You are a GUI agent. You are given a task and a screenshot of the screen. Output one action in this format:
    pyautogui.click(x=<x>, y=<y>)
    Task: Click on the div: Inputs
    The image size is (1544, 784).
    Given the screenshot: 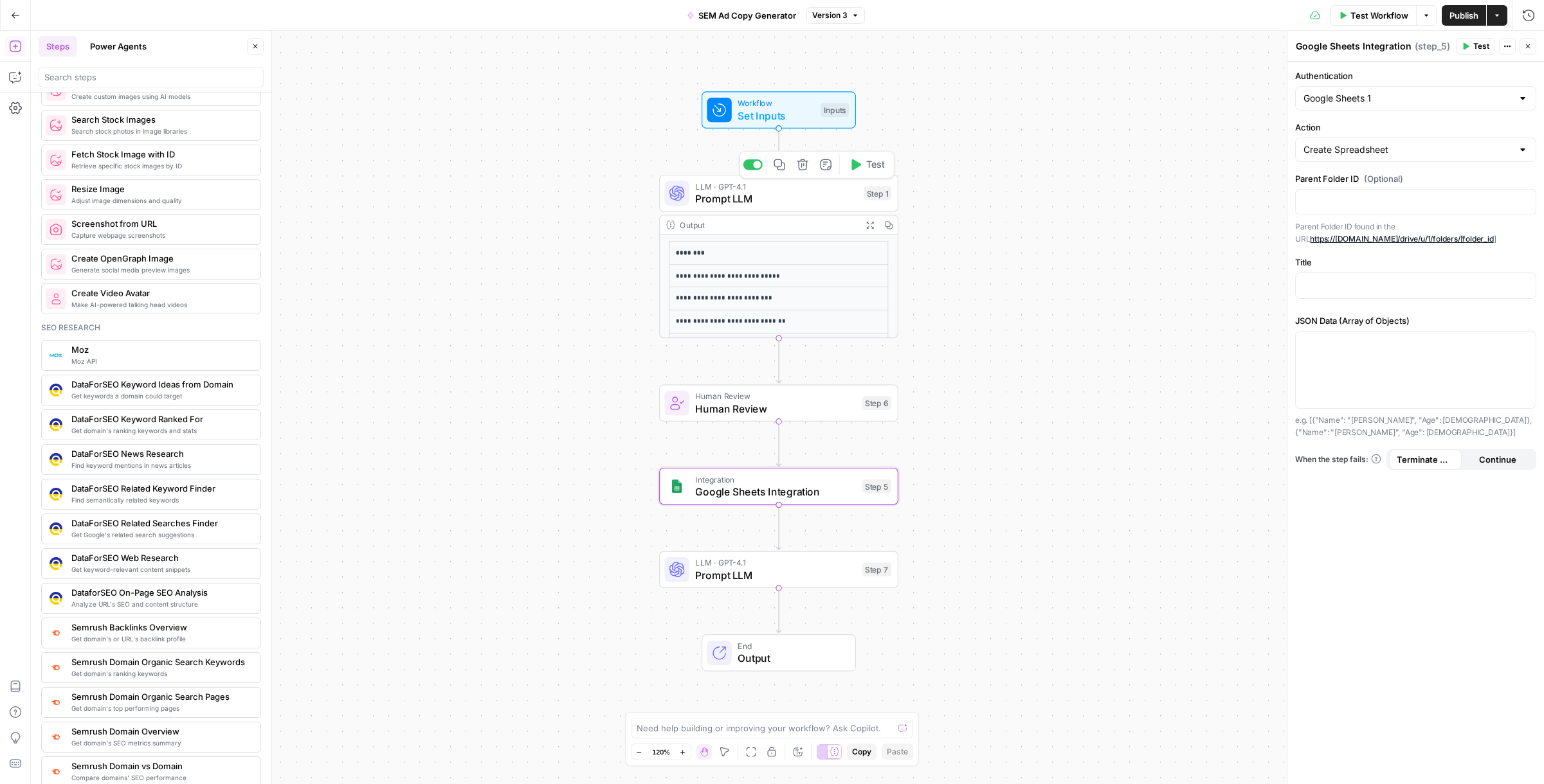 What is the action you would take?
    pyautogui.click(x=835, y=110)
    